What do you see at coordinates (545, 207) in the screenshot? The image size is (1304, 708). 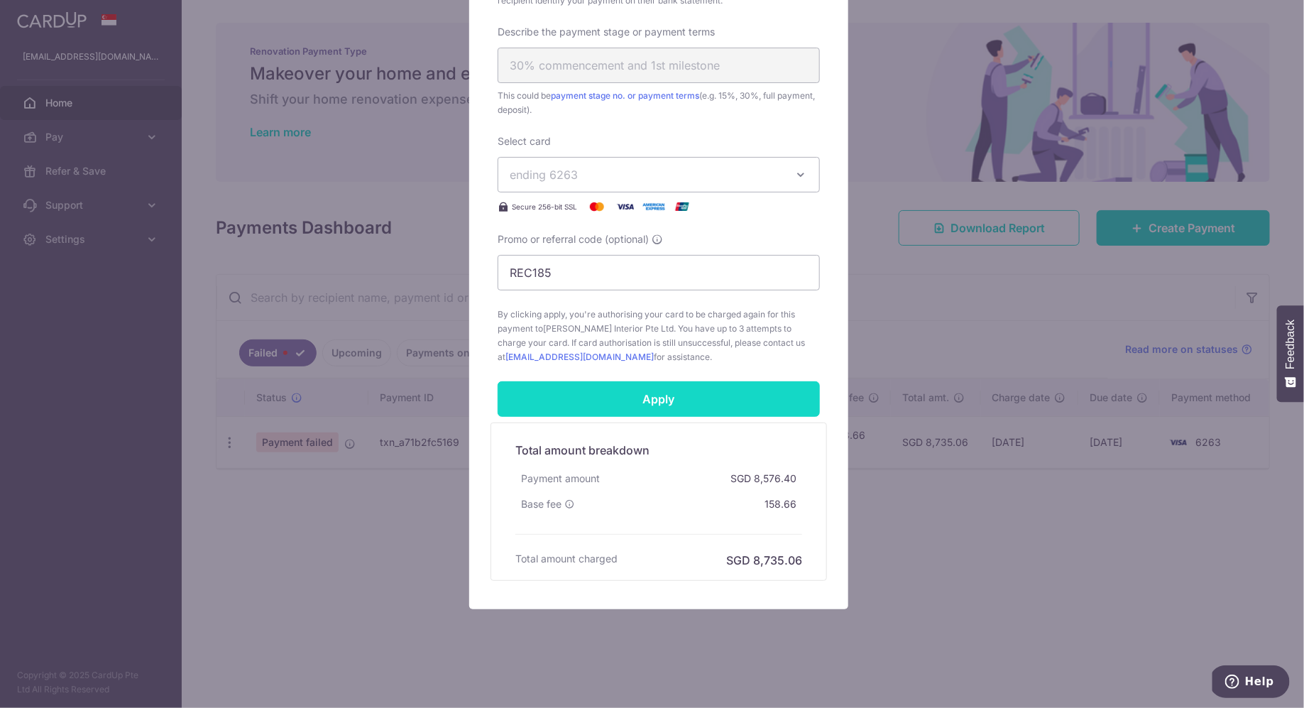 I see `span: Secure 256-bit SSL` at bounding box center [545, 207].